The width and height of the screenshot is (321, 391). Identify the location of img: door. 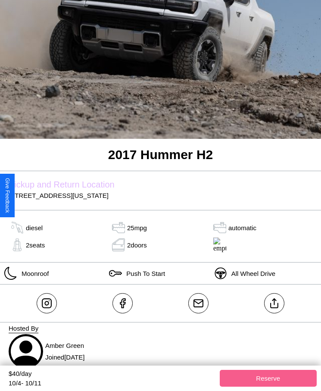
(119, 245).